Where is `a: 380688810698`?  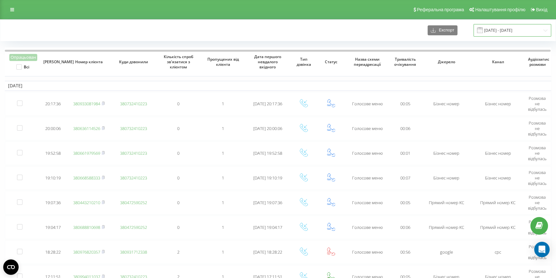
a: 380688810698 is located at coordinates (87, 227).